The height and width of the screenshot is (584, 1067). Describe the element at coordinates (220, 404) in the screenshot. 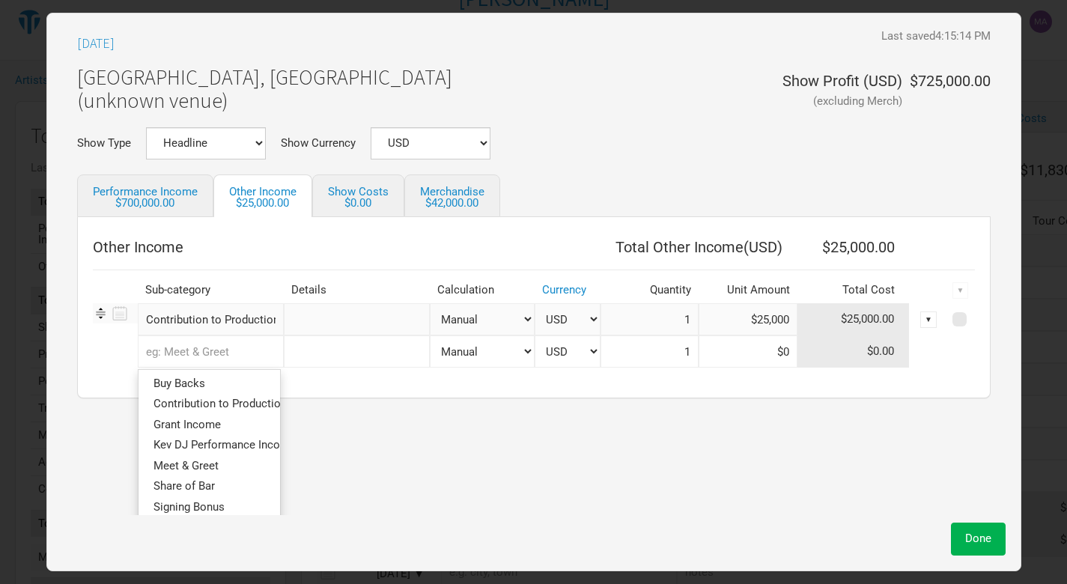

I see `span: Contribution to Production` at that location.